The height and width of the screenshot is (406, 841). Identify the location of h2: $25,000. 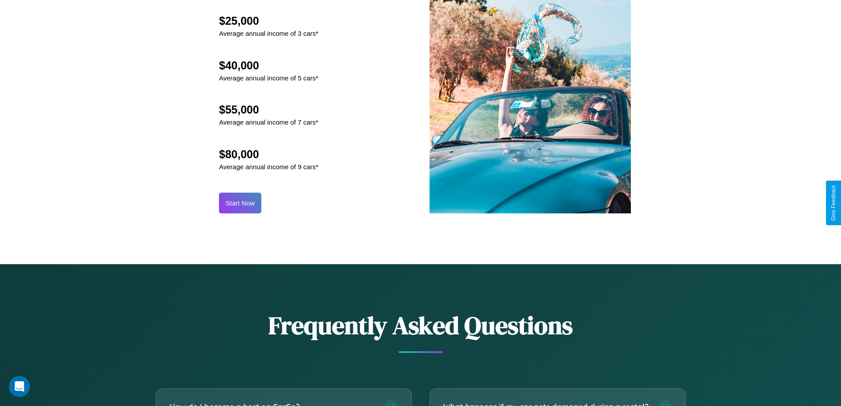
(269, 21).